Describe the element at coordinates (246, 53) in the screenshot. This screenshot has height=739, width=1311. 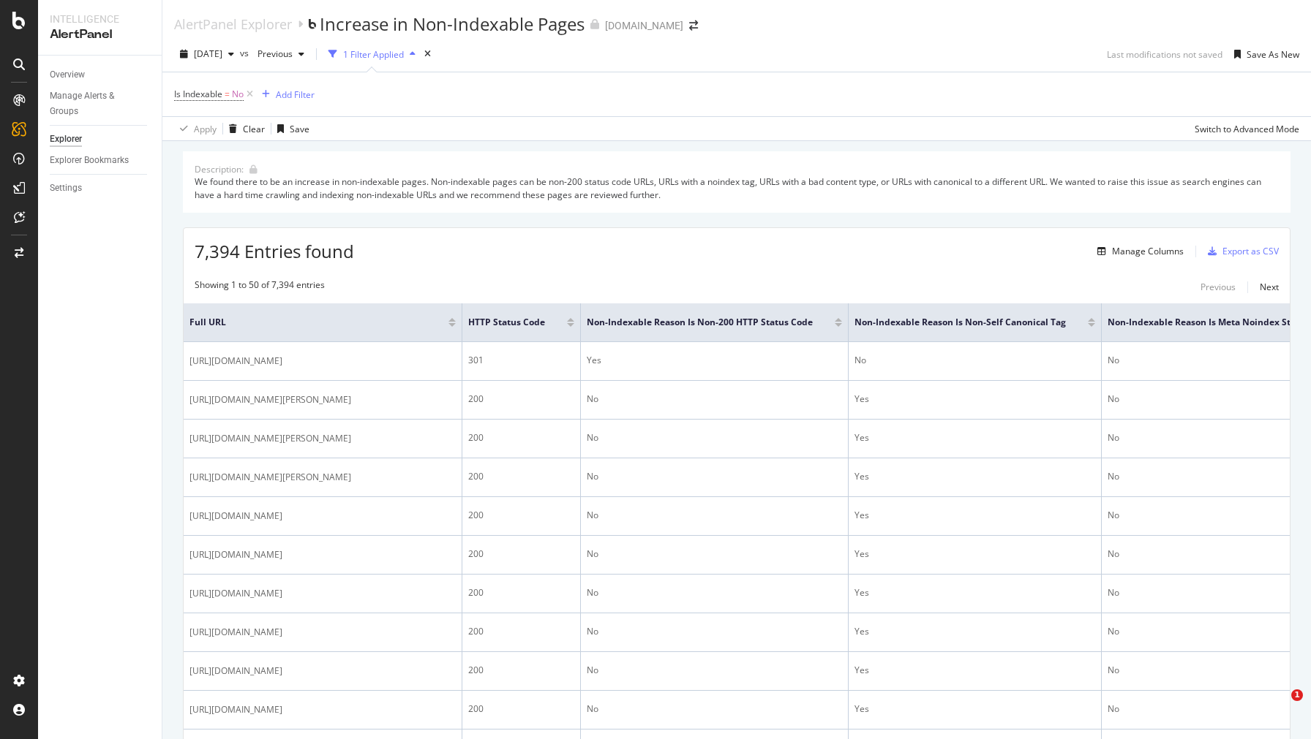
I see `span: vs` at that location.